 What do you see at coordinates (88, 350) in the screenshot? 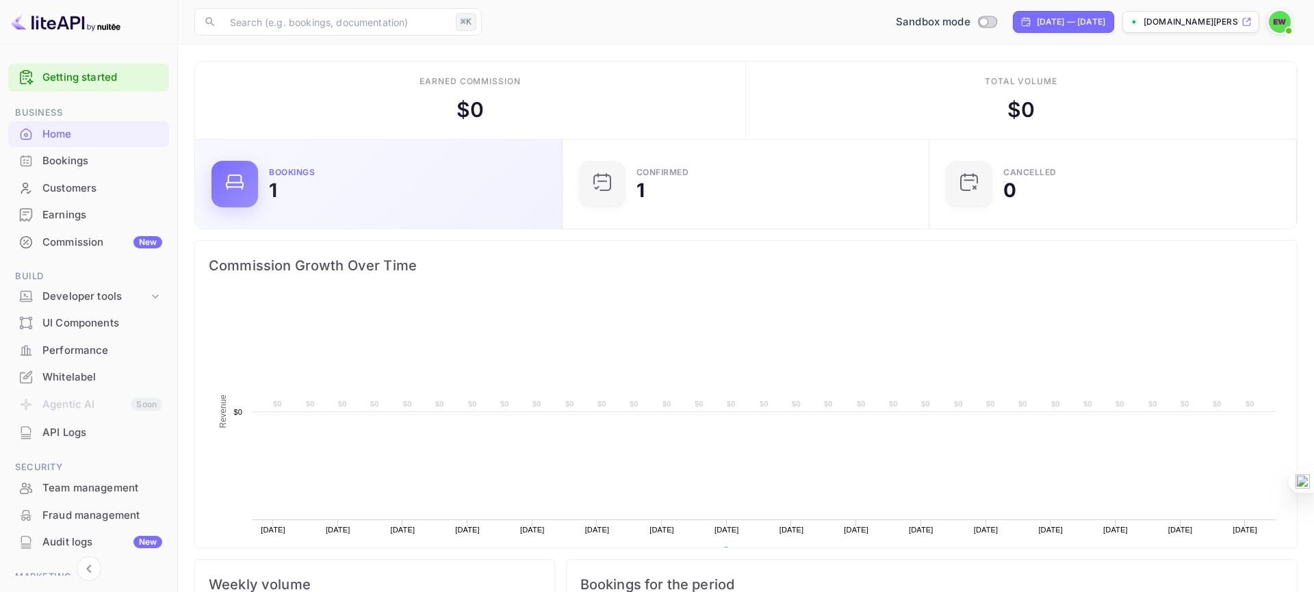
I see `a: Performance` at bounding box center [88, 350].